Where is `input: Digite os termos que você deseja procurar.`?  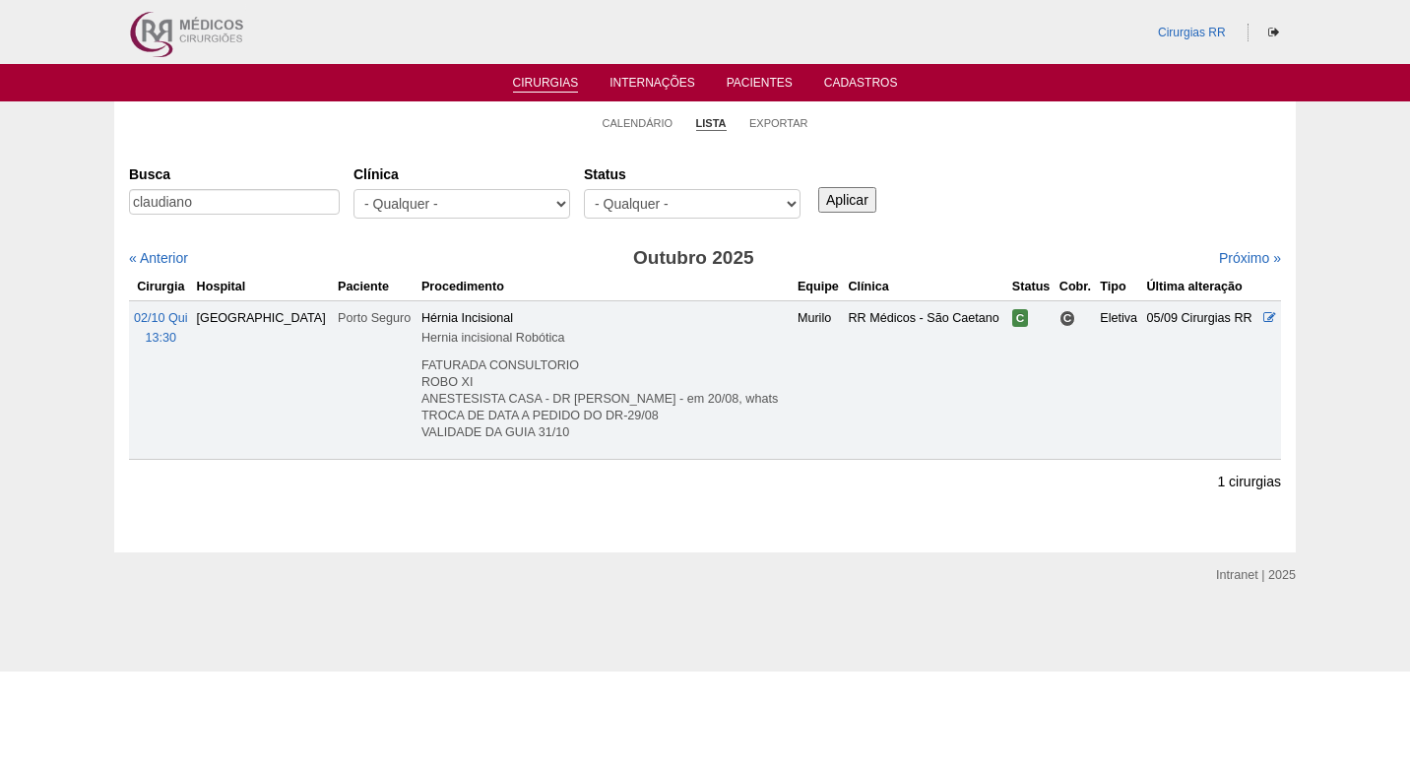
input: Digite os termos que você deseja procurar. is located at coordinates (234, 202).